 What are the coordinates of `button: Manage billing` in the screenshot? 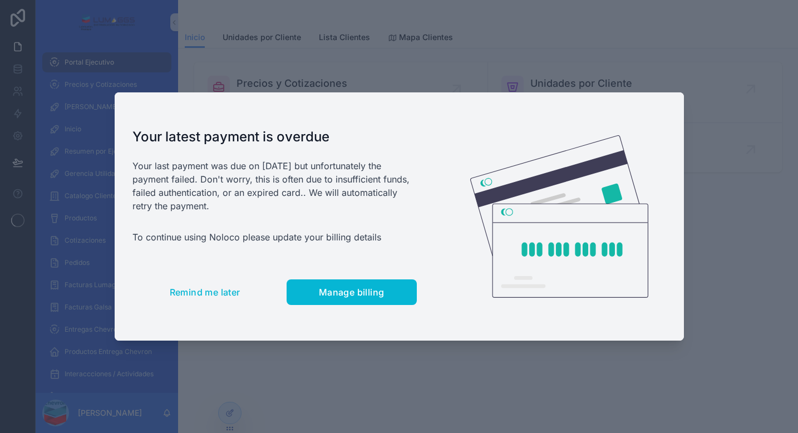 It's located at (352, 292).